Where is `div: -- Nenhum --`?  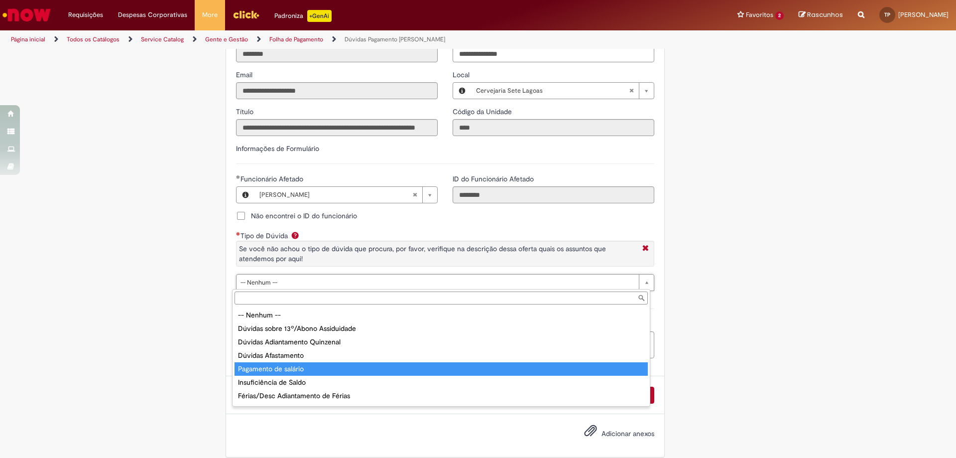
div: -- Nenhum -- is located at coordinates (441, 315).